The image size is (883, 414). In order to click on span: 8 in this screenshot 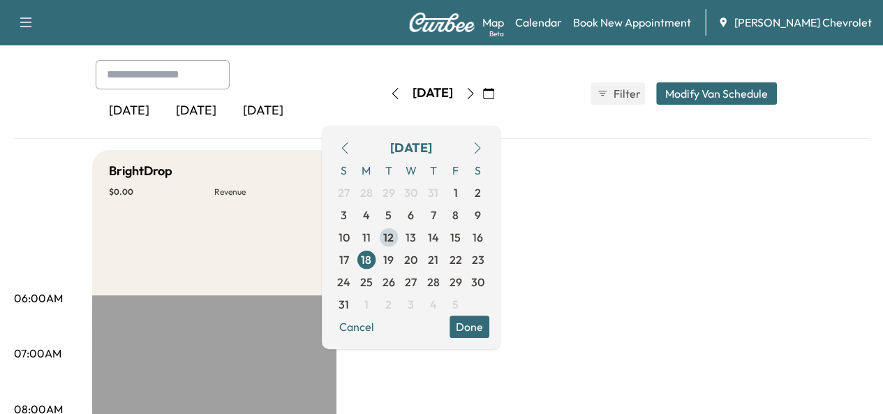, I will do `click(455, 215)`.